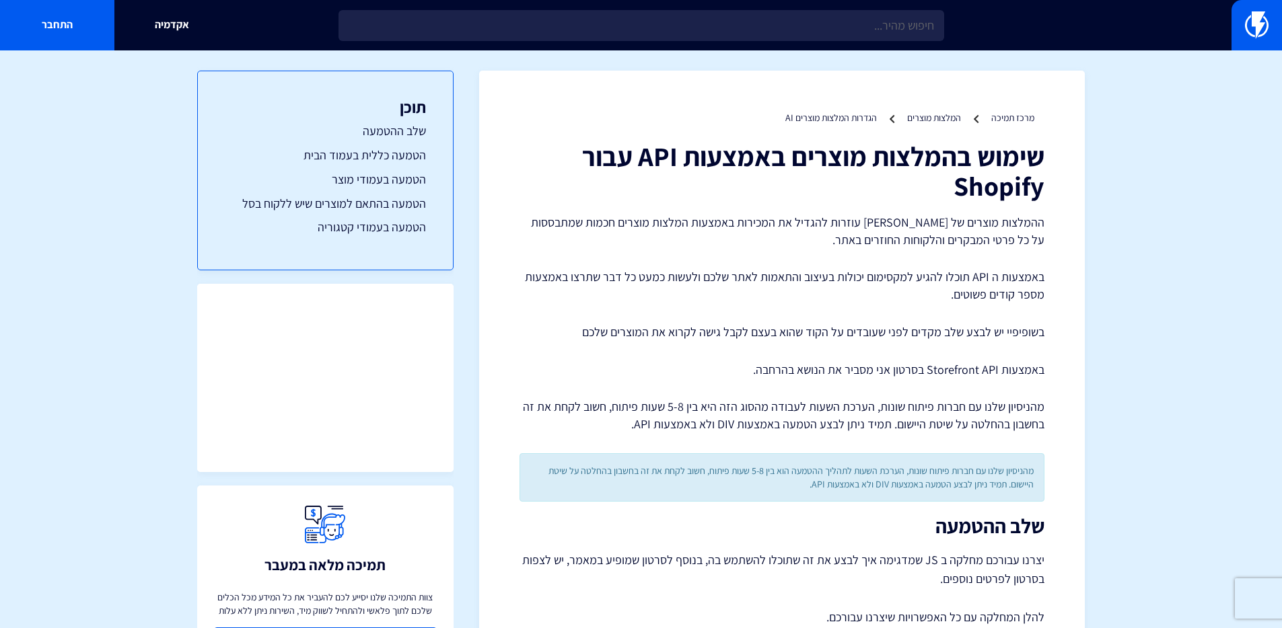 This screenshot has width=1282, height=628. Describe the element at coordinates (325, 155) in the screenshot. I see `a: הטמעה כללית בעמוד הבית` at that location.